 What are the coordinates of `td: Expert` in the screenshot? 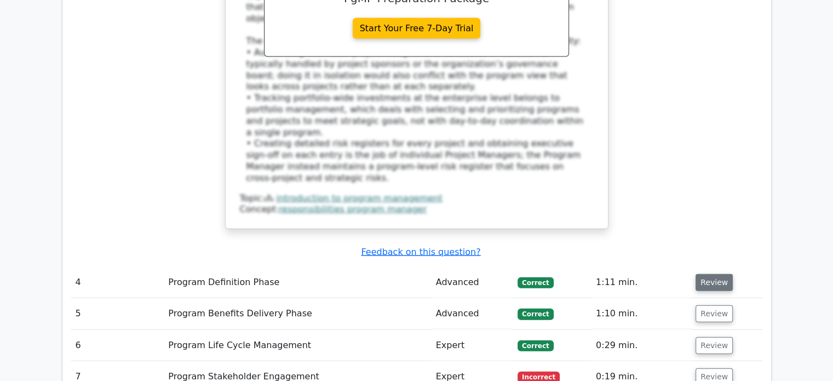 It's located at (472, 345).